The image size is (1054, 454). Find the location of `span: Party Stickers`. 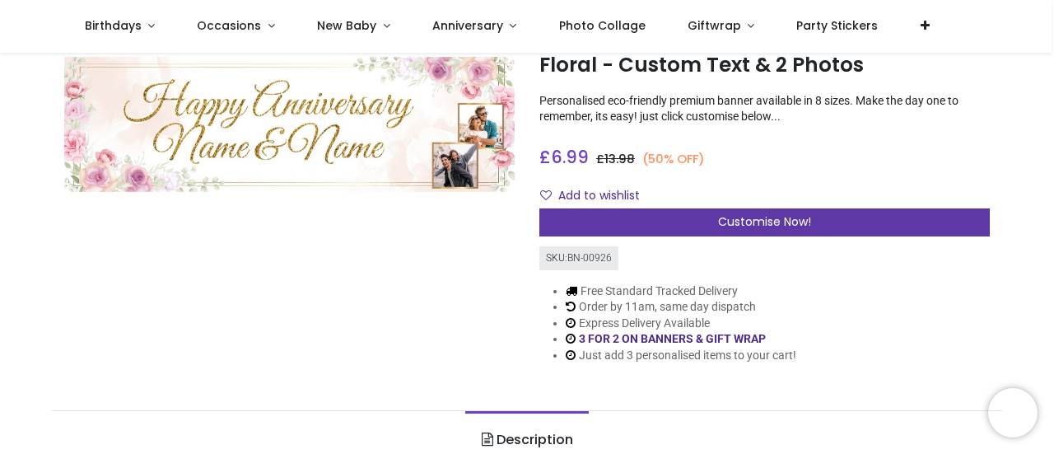

span: Party Stickers is located at coordinates (837, 26).